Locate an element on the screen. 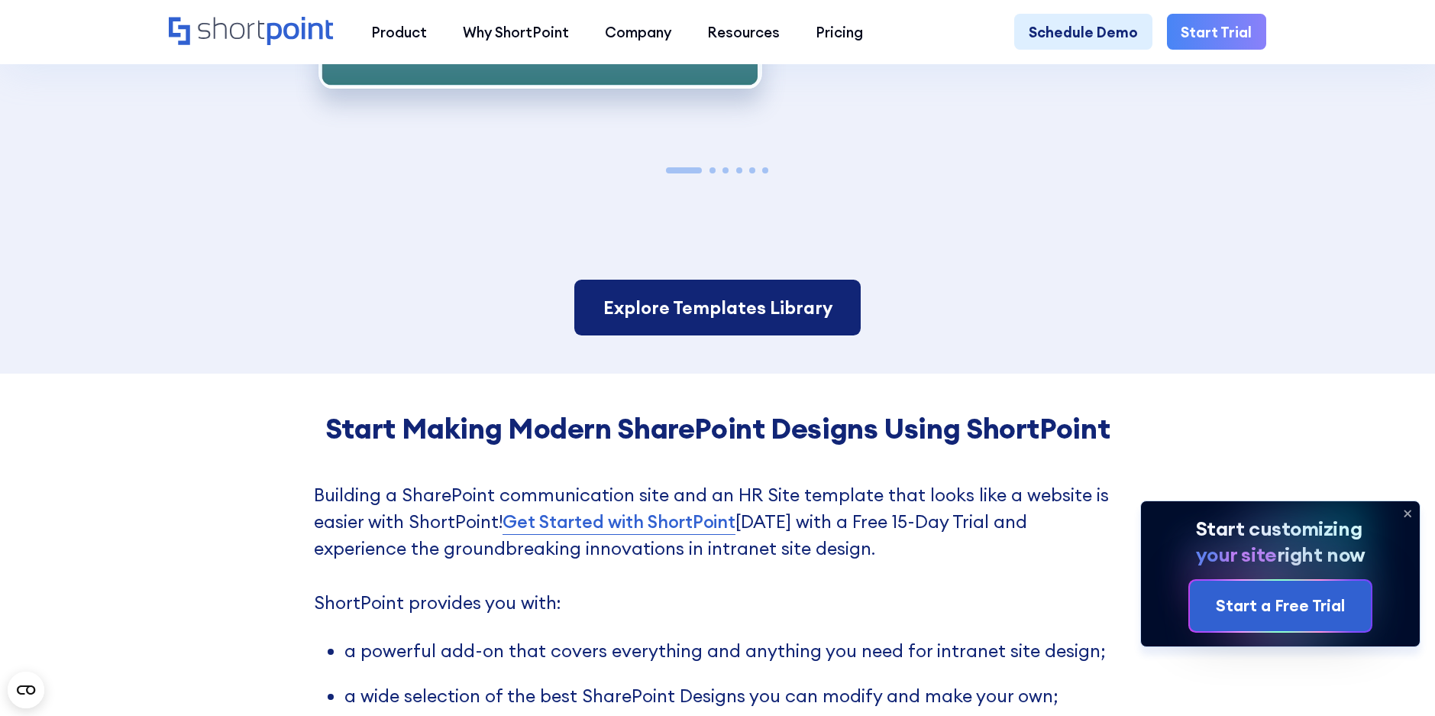  span: Go to slide 6 is located at coordinates (765, 170).